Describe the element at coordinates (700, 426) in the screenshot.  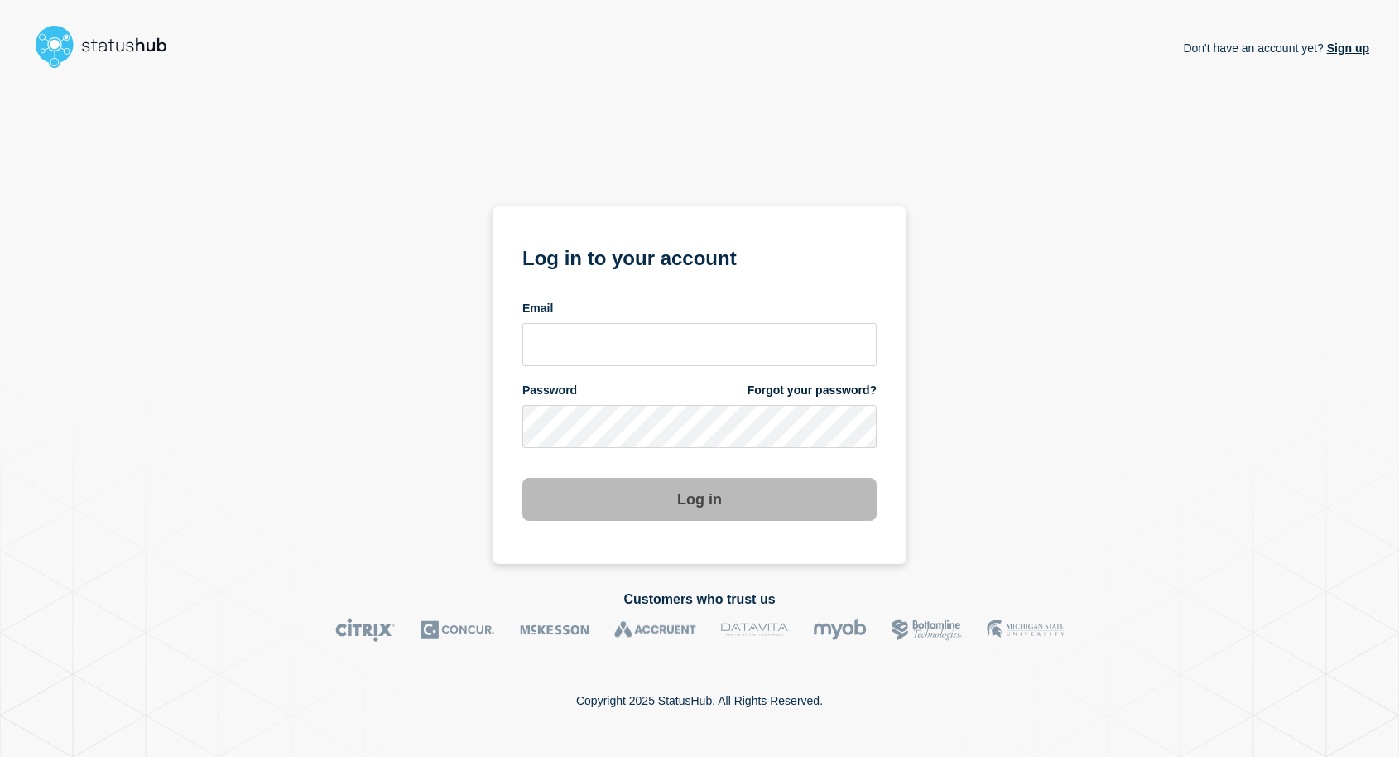
I see `input: password input` at that location.